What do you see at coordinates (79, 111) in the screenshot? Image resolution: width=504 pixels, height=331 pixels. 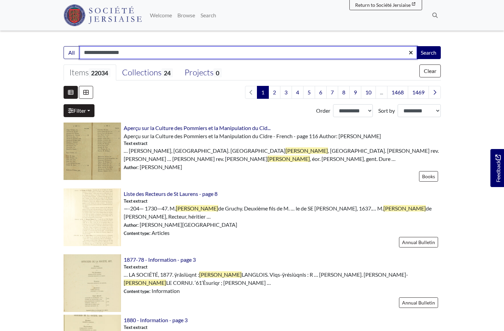 I see `a: Filter` at bounding box center [79, 111].